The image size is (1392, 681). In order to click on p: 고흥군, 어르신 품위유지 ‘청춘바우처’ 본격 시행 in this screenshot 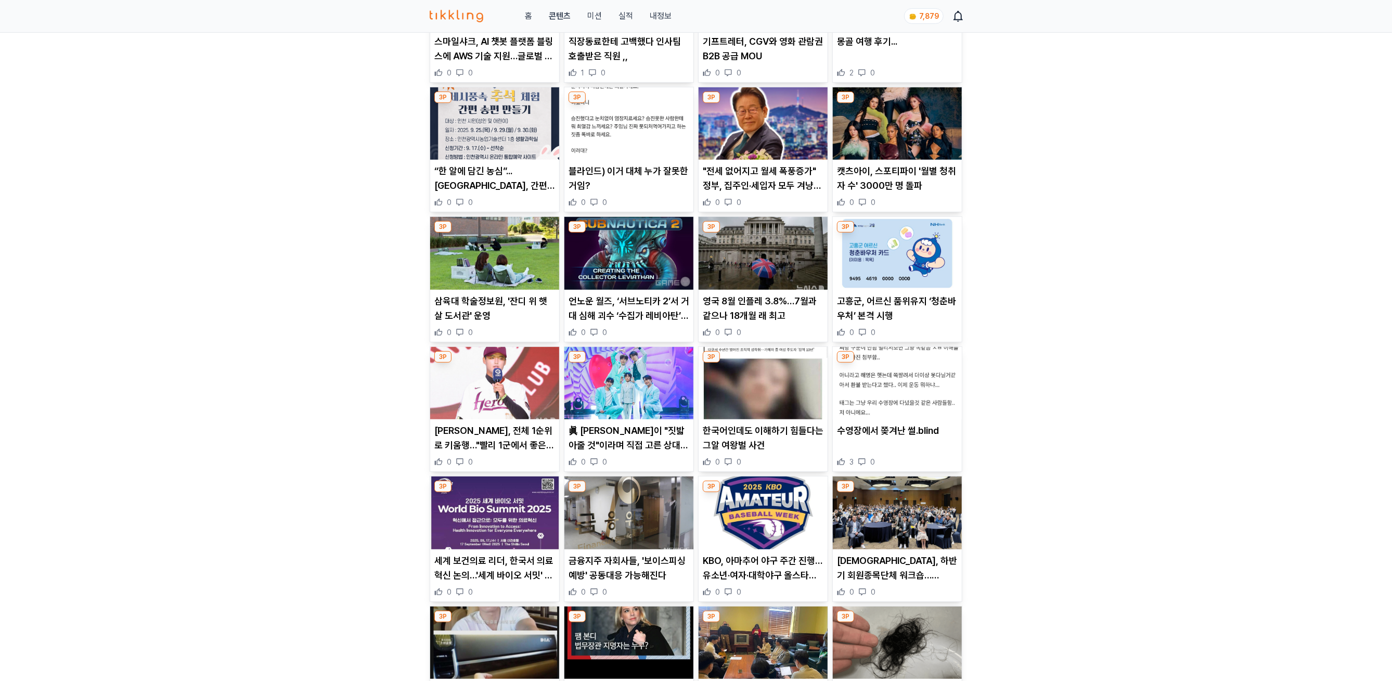, I will do `click(897, 309)`.